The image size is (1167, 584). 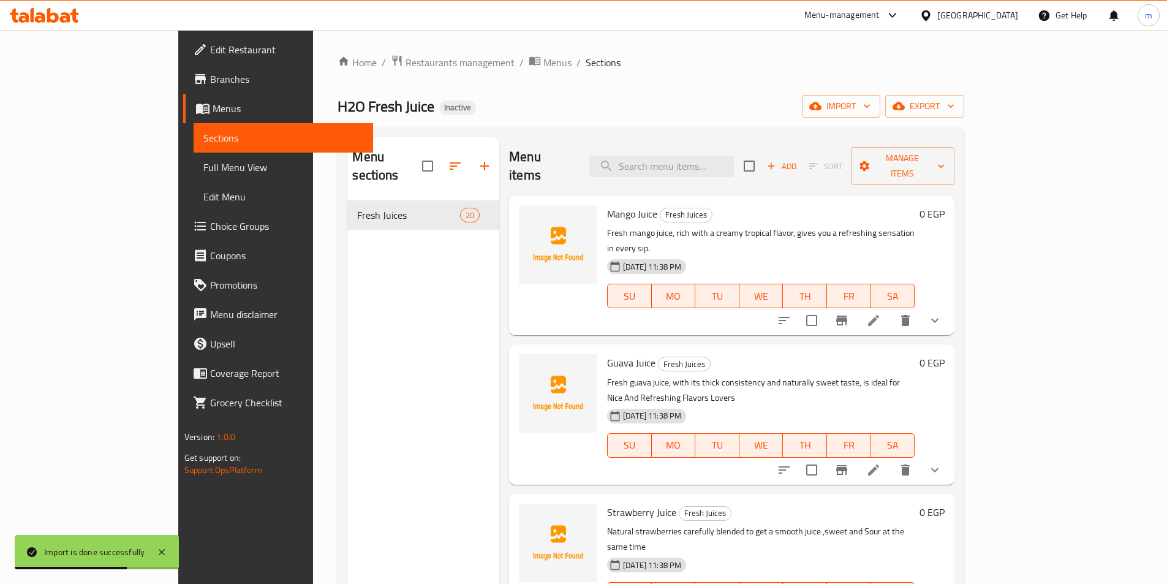 What do you see at coordinates (762, 296) in the screenshot?
I see `button: WE` at bounding box center [762, 296].